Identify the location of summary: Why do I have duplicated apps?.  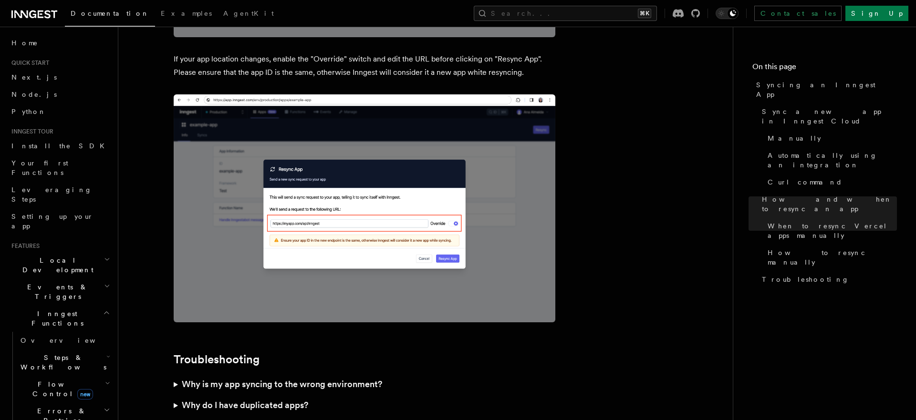
(364, 405).